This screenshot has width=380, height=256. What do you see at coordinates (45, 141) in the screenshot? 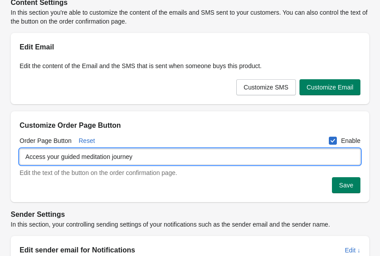
I see `label: Order Page Button` at bounding box center [45, 141].